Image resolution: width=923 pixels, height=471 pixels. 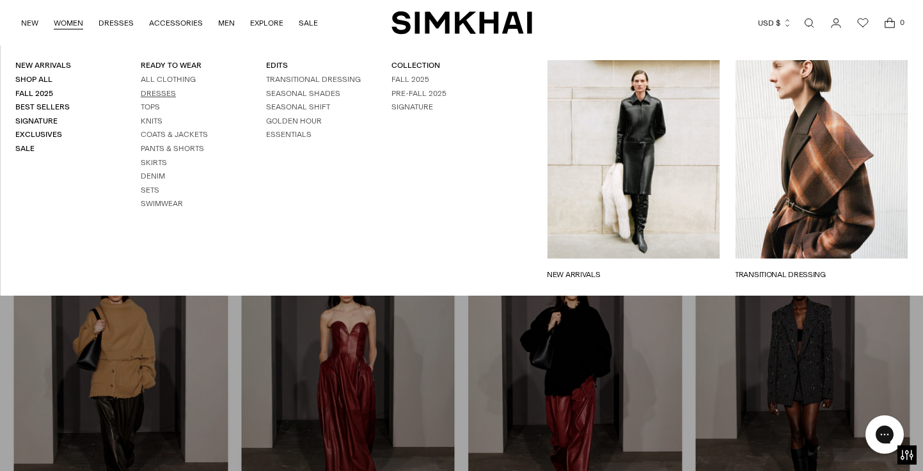 I want to click on a: Open cart modal, so click(x=889, y=23).